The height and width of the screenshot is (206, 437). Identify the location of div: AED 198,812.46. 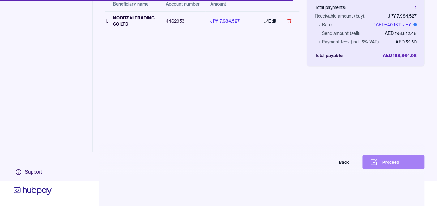
(401, 33).